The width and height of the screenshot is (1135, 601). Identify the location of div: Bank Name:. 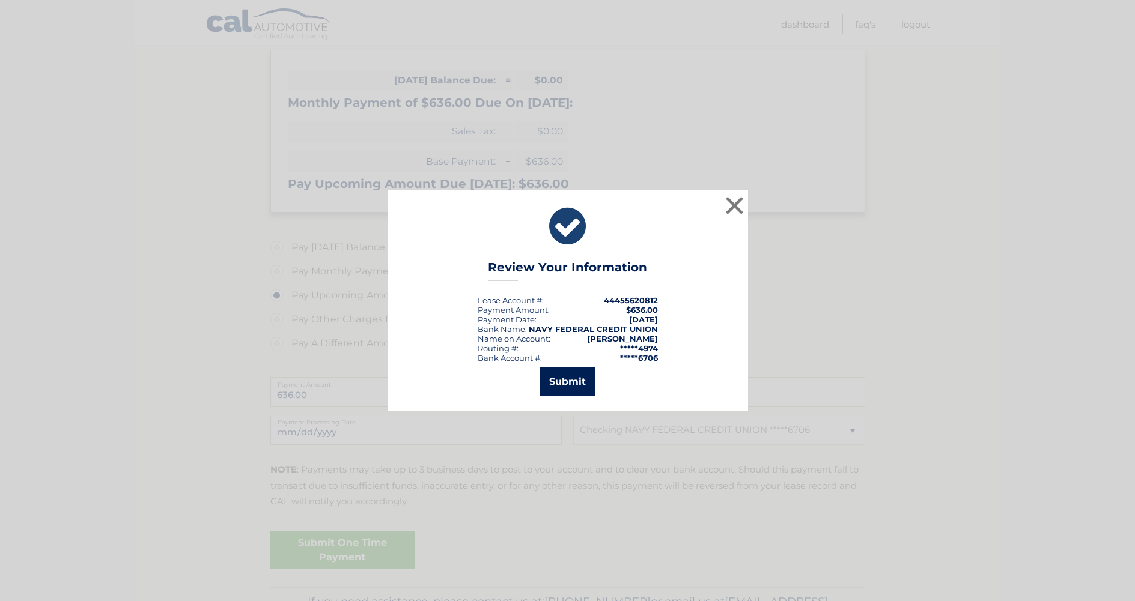
(502, 329).